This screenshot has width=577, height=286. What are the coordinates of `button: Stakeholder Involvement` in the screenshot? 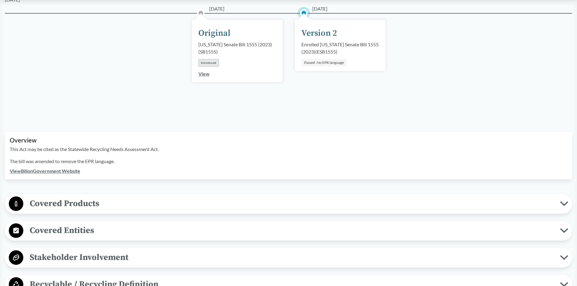 It's located at (289, 258).